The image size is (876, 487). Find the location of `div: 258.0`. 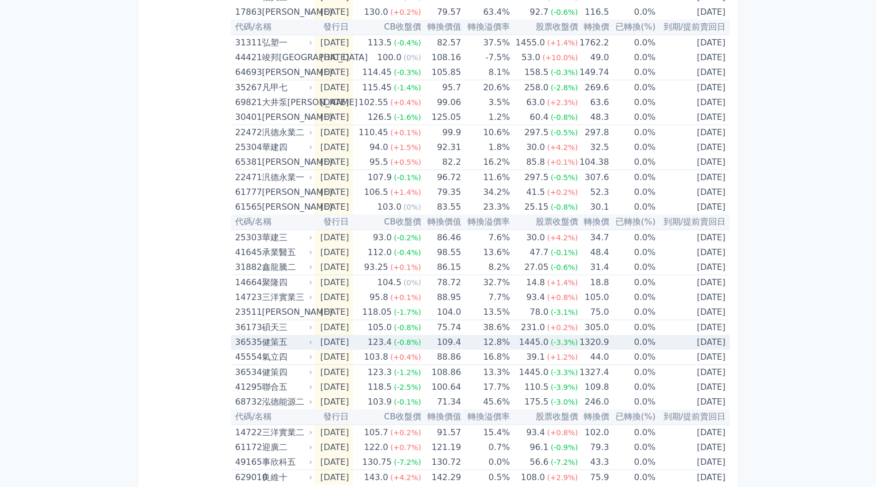

div: 258.0 is located at coordinates (536, 88).